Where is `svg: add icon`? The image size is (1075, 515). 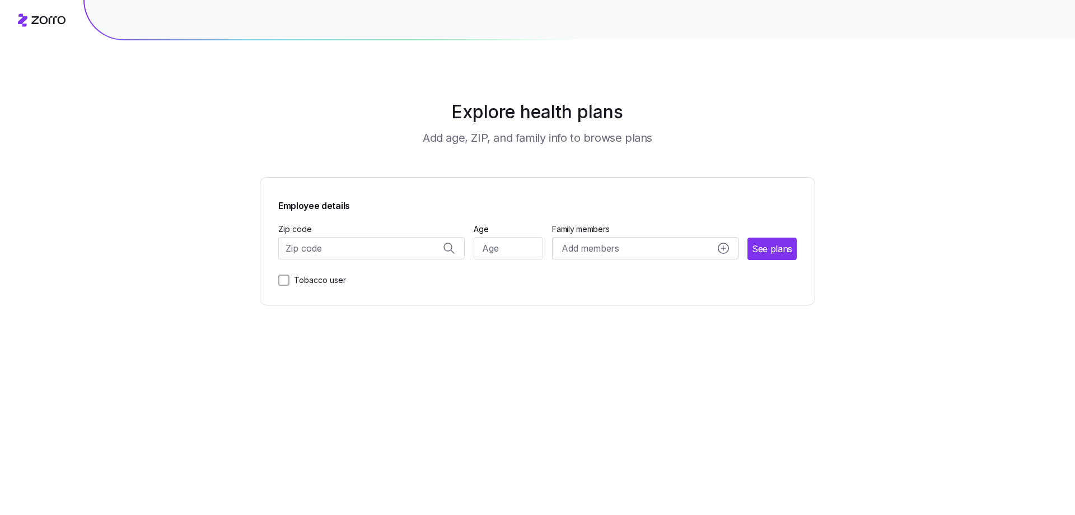 svg: add icon is located at coordinates (723, 248).